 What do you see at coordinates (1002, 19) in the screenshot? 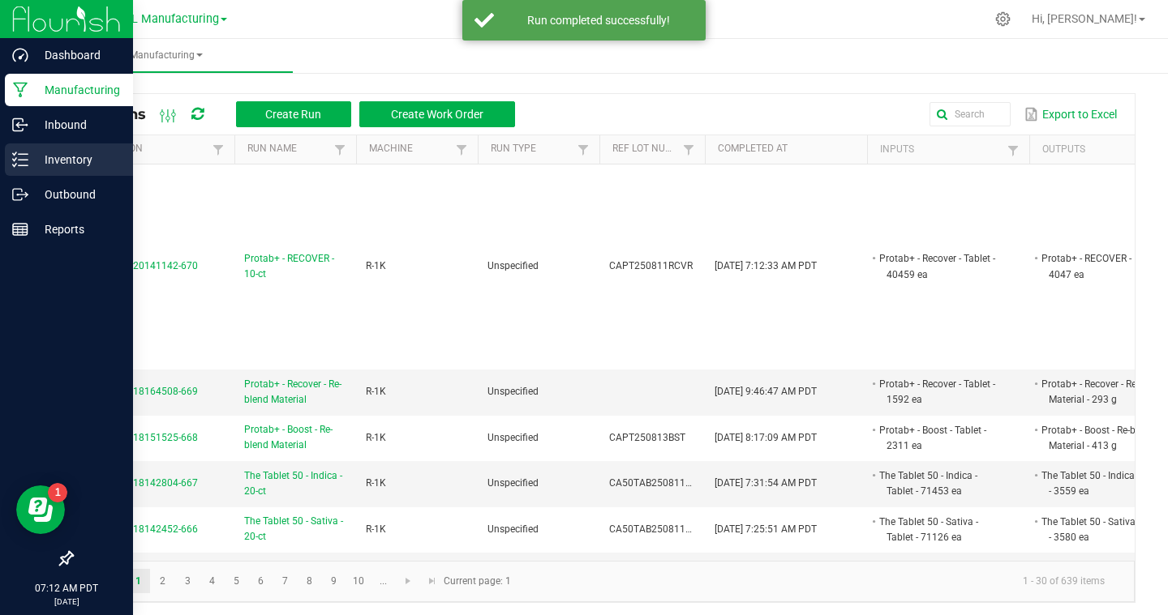
I see `div: Manage settings` at bounding box center [1002, 19].